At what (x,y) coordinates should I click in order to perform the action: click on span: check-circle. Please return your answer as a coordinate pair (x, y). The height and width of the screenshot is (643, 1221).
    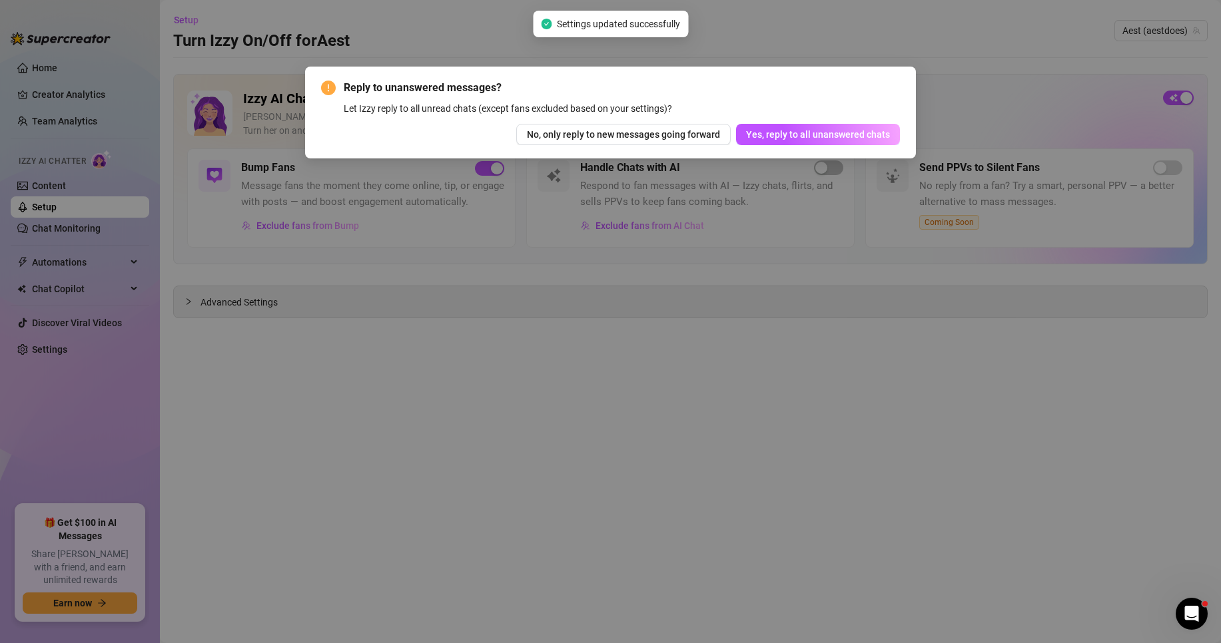
    Looking at the image, I should click on (546, 24).